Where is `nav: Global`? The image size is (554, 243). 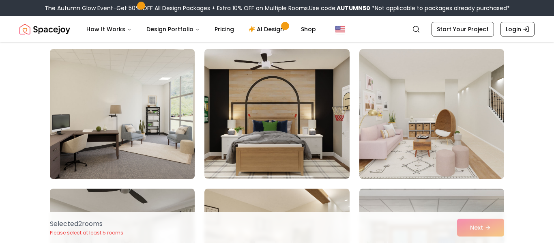 nav: Global is located at coordinates (277, 29).